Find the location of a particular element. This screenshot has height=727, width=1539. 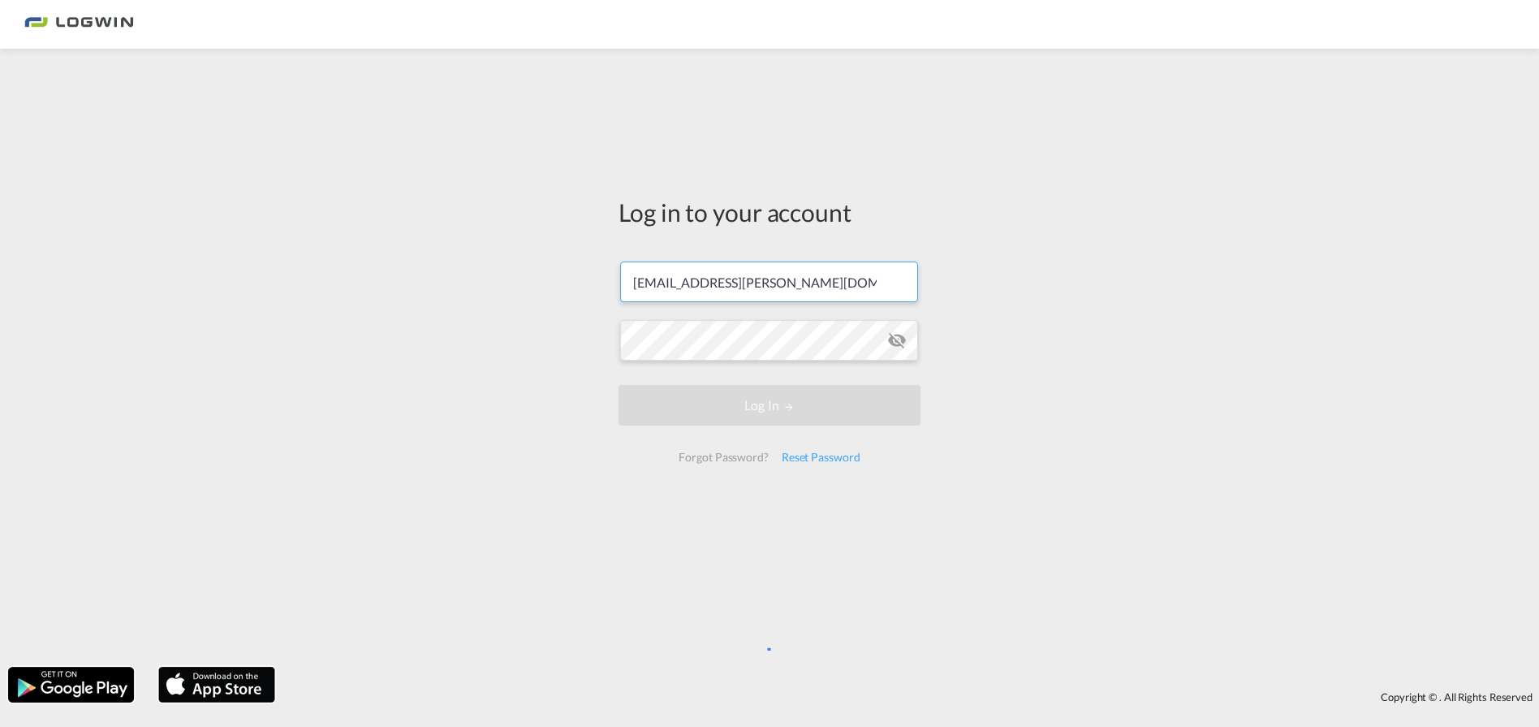

div: Forgot Password? is located at coordinates (723, 457).